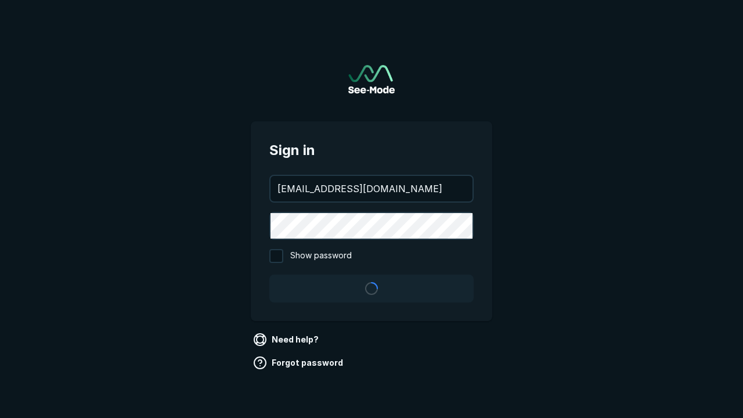 The width and height of the screenshot is (743, 418). What do you see at coordinates (371, 150) in the screenshot?
I see `span: Sign in` at bounding box center [371, 150].